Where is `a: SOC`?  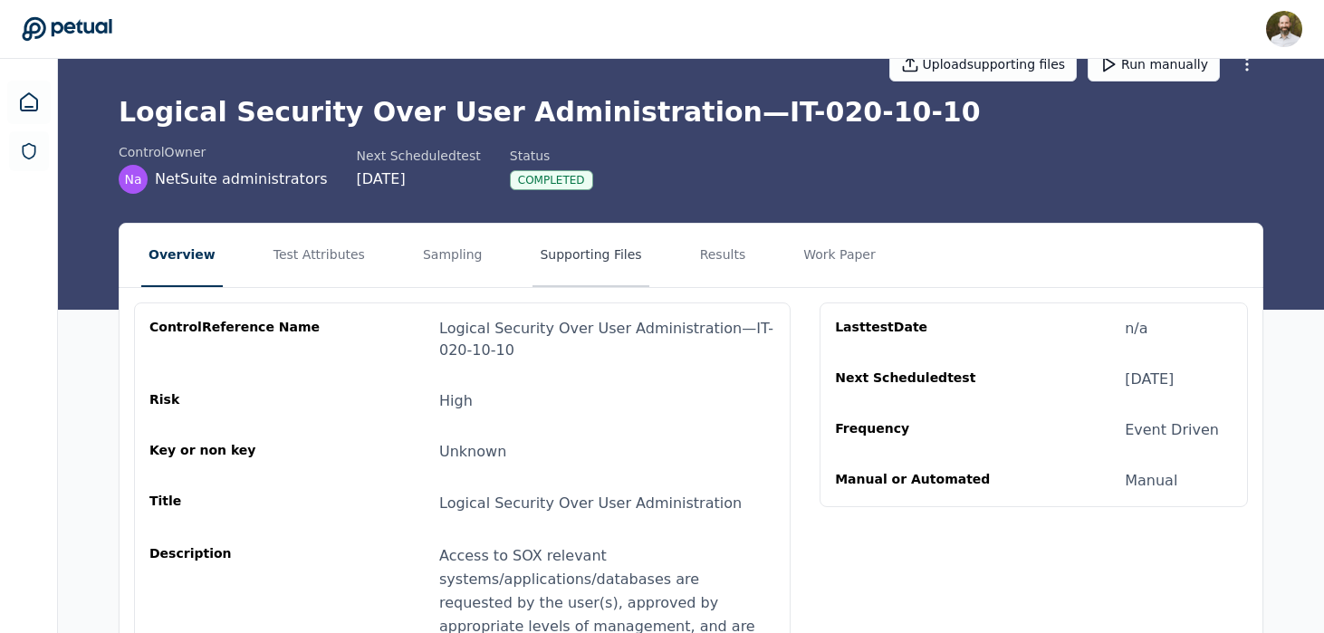
a: SOC is located at coordinates (29, 151).